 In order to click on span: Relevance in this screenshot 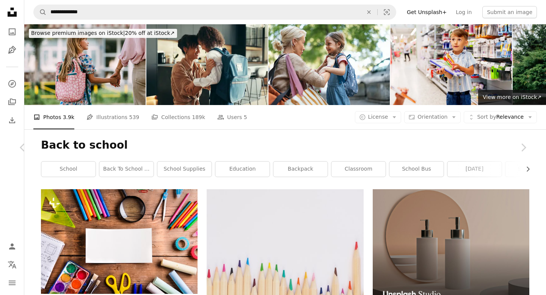, I will do `click(500, 117)`.